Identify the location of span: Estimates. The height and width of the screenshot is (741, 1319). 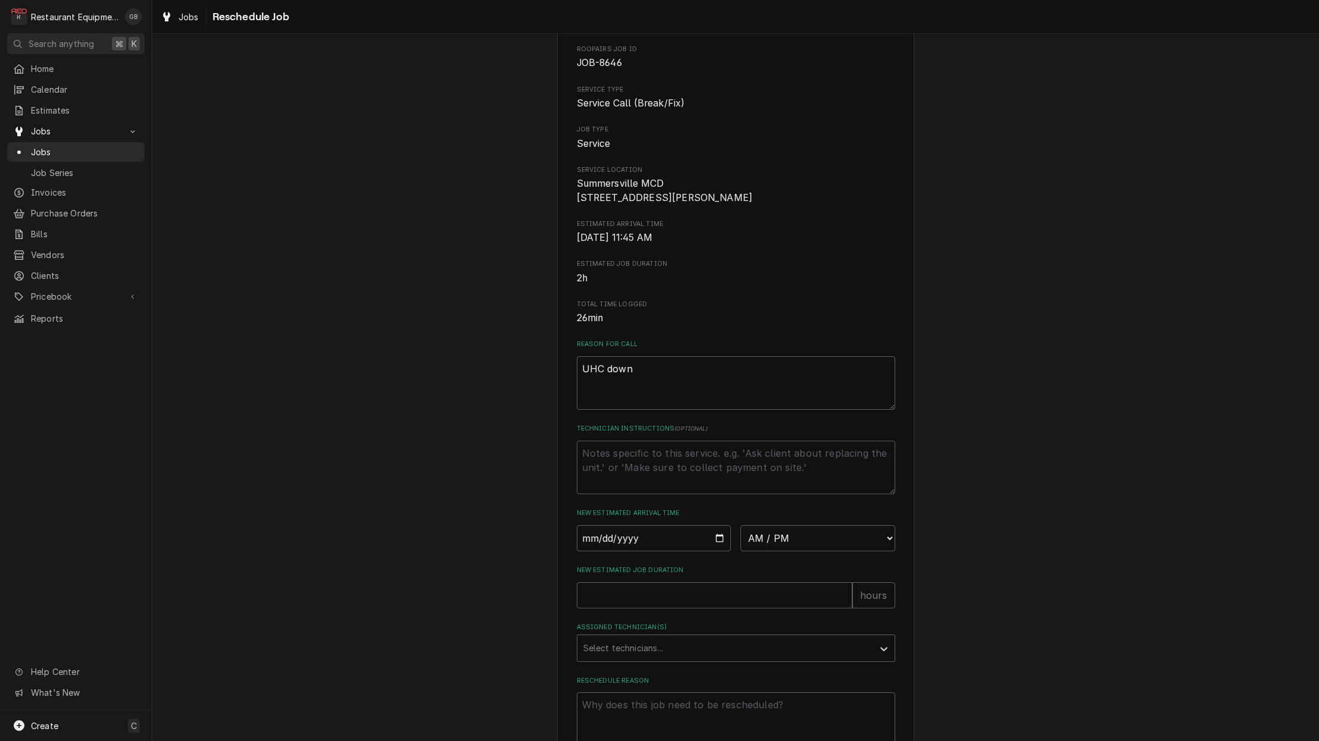
(85, 110).